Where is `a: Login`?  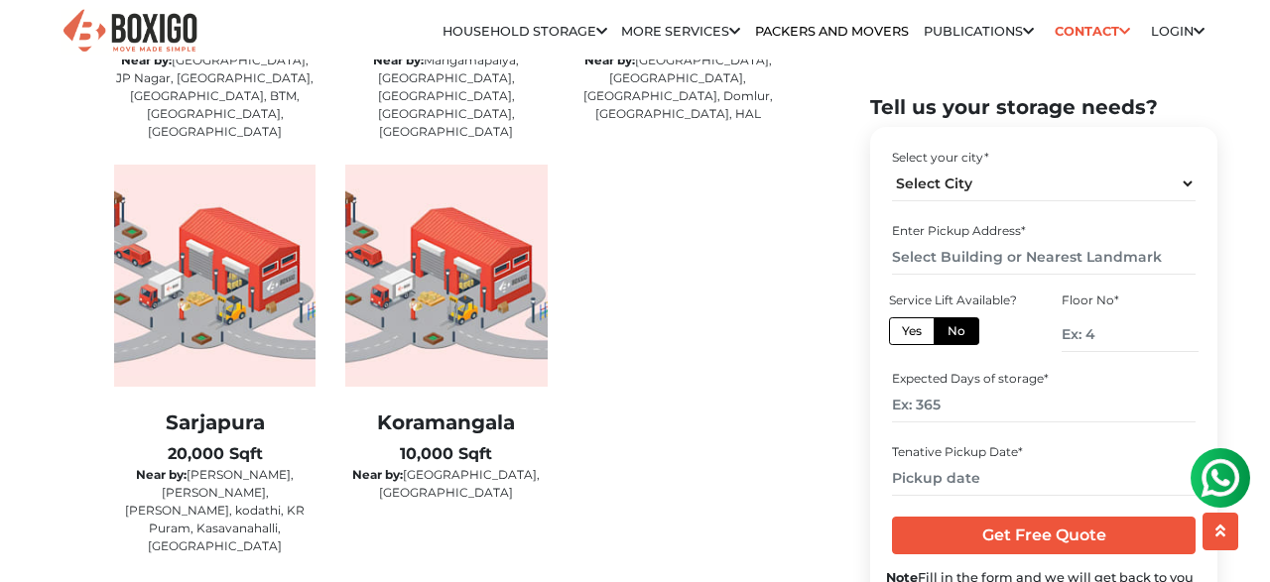 a: Login is located at coordinates (1178, 31).